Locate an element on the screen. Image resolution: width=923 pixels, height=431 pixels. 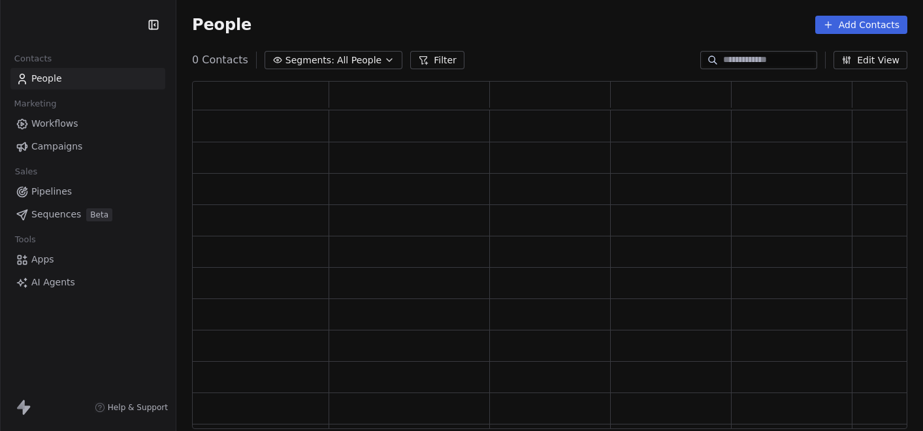
a: Campaigns is located at coordinates (88, 146).